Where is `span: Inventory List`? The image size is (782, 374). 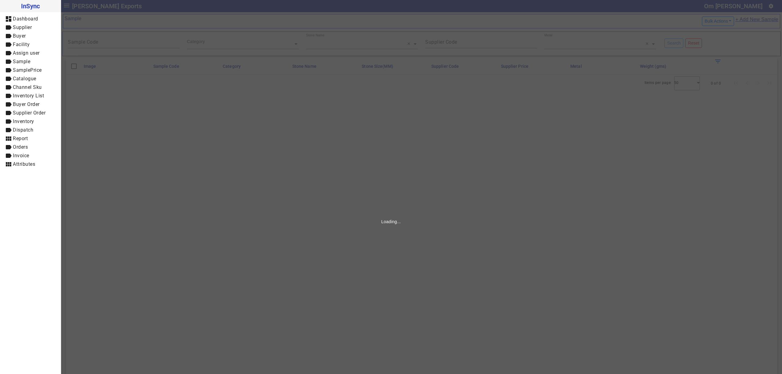
span: Inventory List is located at coordinates (28, 96).